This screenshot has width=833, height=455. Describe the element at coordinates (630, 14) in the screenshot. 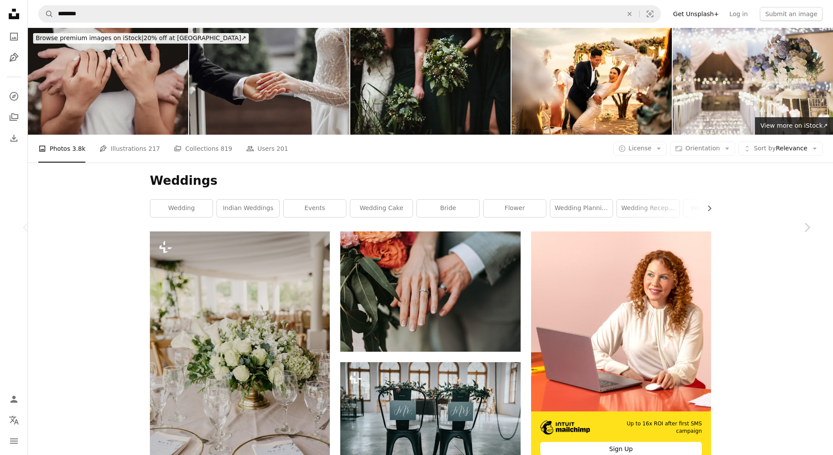

I see `button: Clear` at that location.